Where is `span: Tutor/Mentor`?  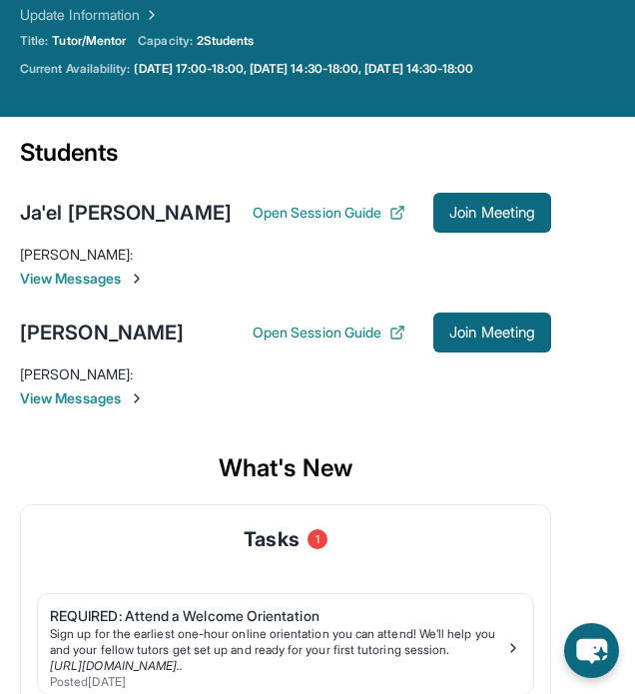 span: Tutor/Mentor is located at coordinates (89, 41).